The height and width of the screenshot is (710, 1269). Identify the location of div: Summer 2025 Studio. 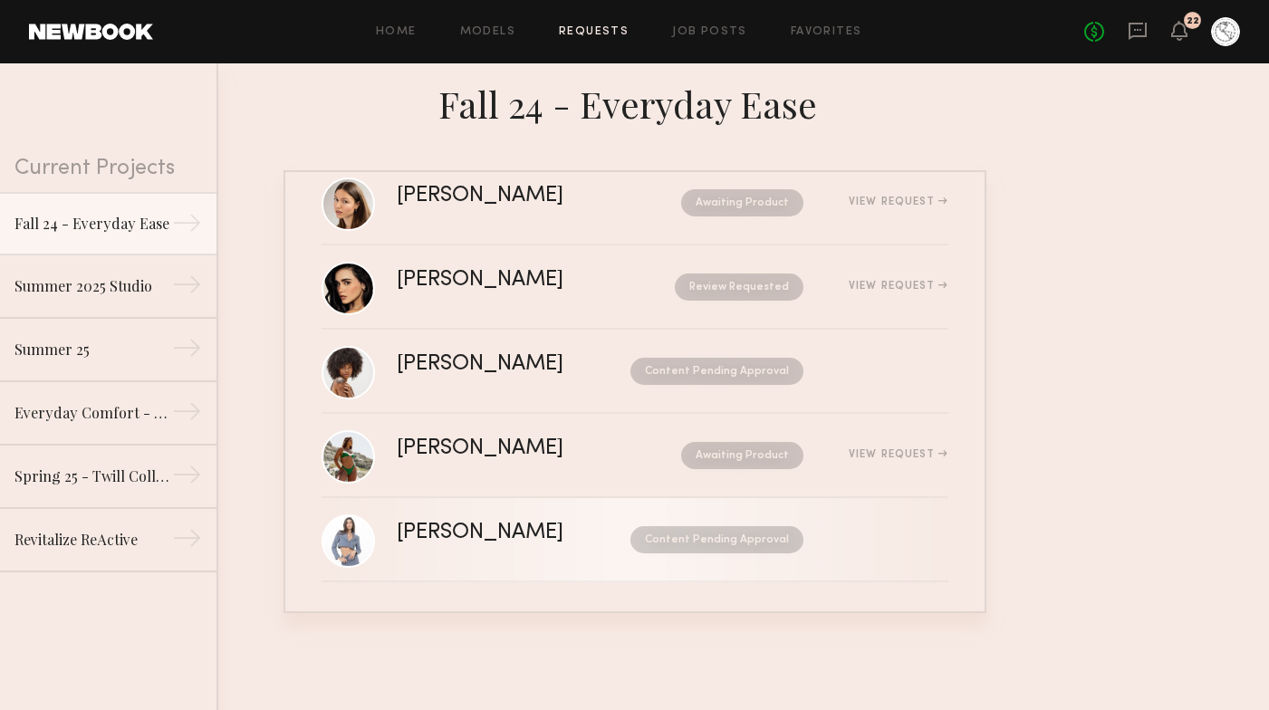
(93, 286).